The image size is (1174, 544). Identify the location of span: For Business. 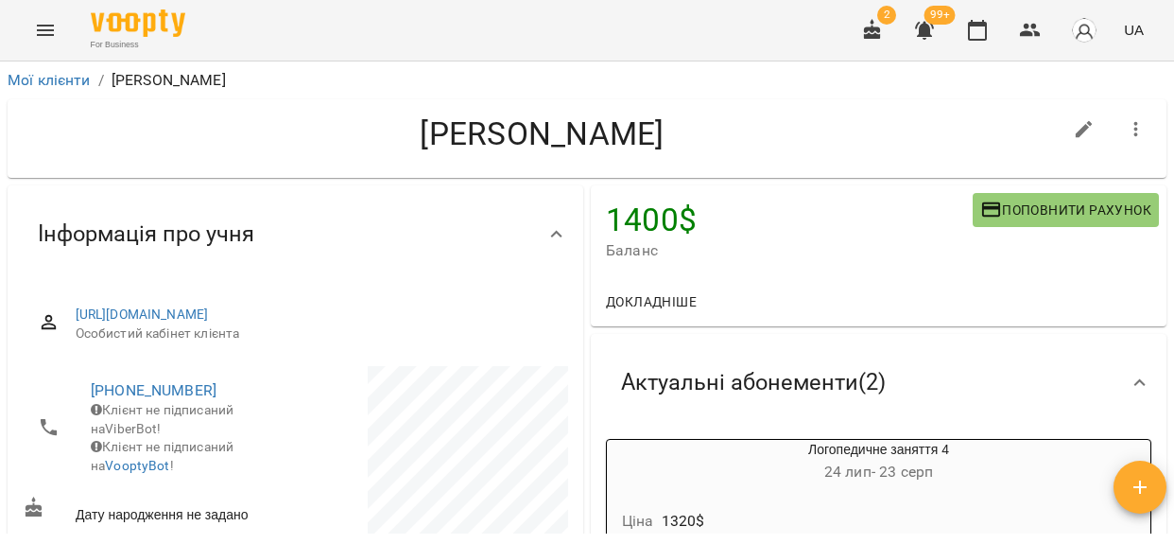
(138, 44).